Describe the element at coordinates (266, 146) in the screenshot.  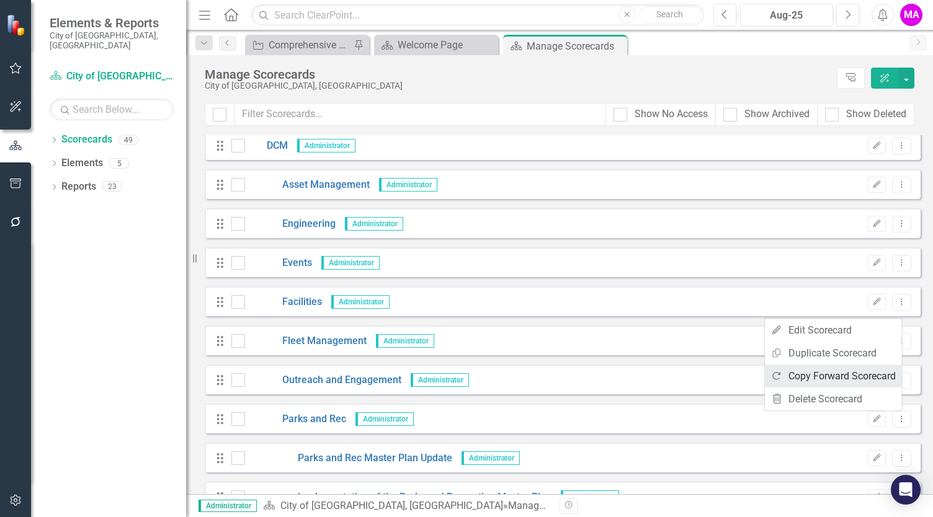
I see `a: DCM` at that location.